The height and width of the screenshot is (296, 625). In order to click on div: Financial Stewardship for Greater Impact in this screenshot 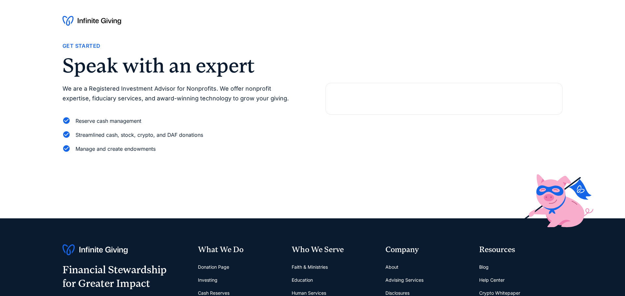, I will do `click(115, 277)`.